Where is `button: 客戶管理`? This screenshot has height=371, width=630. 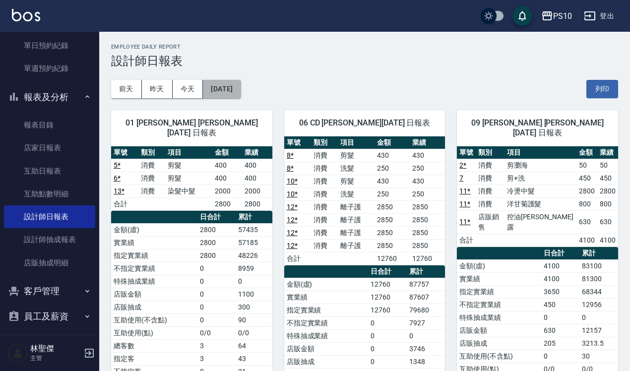 button: 客戶管理 is located at coordinates (50, 291).